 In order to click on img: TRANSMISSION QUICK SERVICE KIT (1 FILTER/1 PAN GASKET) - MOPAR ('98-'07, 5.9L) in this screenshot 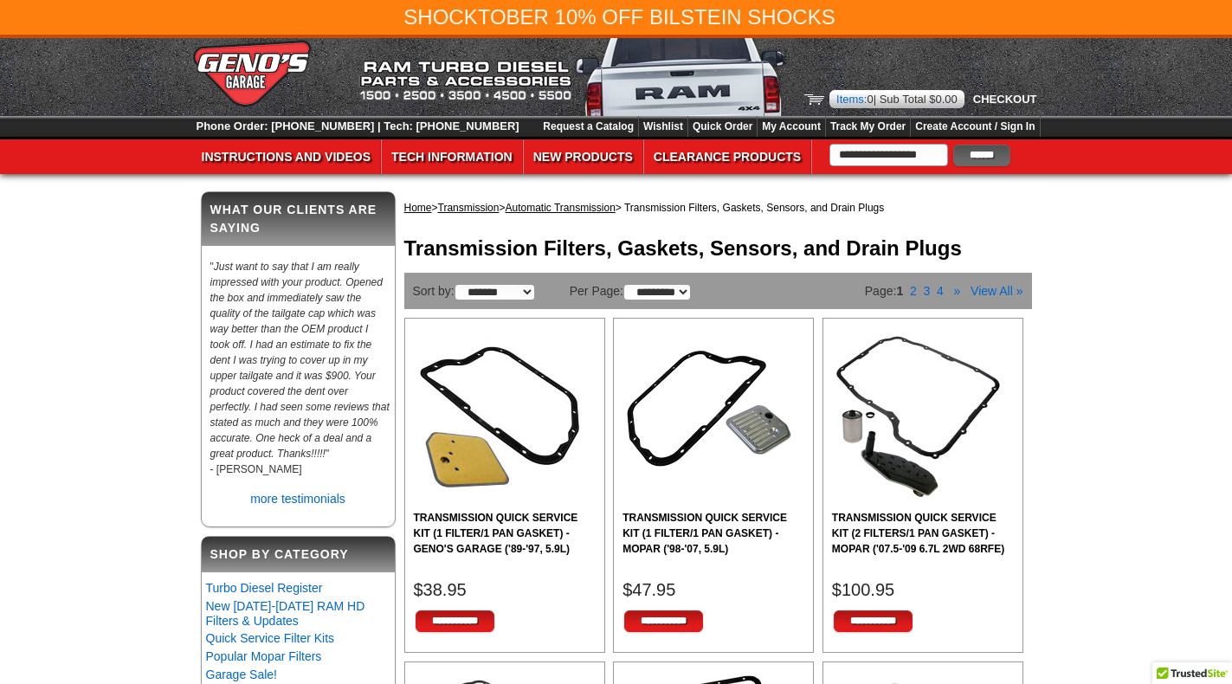, I will do `click(709, 414)`.